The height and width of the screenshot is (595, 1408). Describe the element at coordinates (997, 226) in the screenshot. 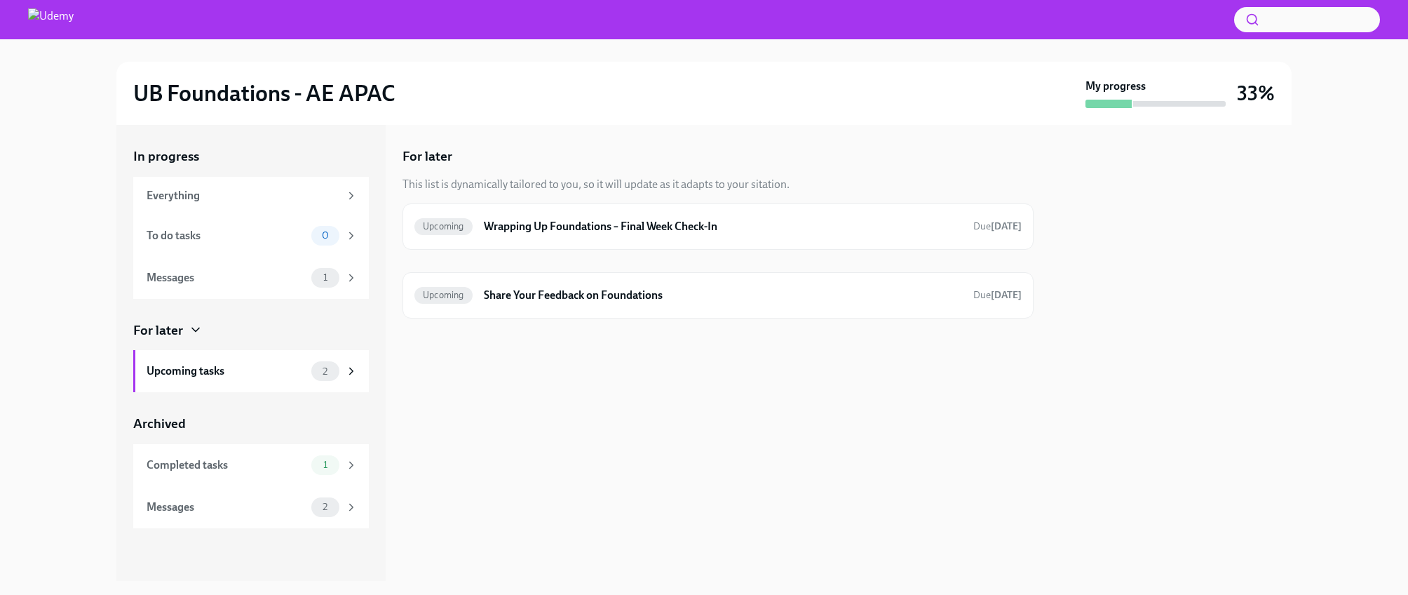

I see `span: October 6th, 2025 01:00` at that location.